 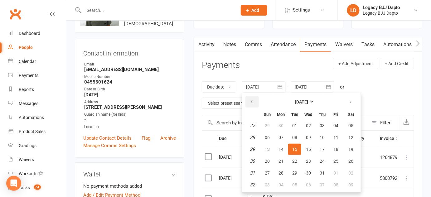 What do you see at coordinates (351, 149) in the screenshot?
I see `button: 19` at bounding box center [351, 149].